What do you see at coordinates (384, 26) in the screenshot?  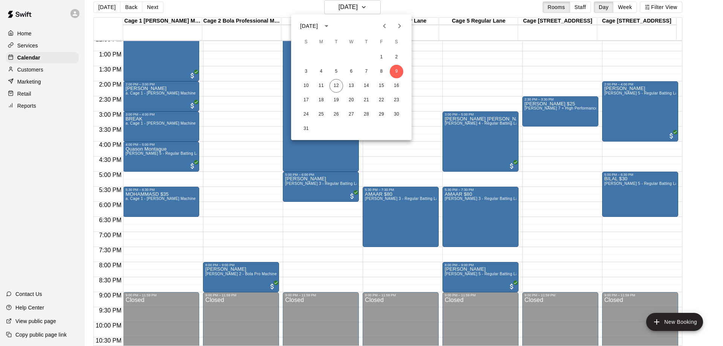 I see `button: Previous month` at bounding box center [384, 26].